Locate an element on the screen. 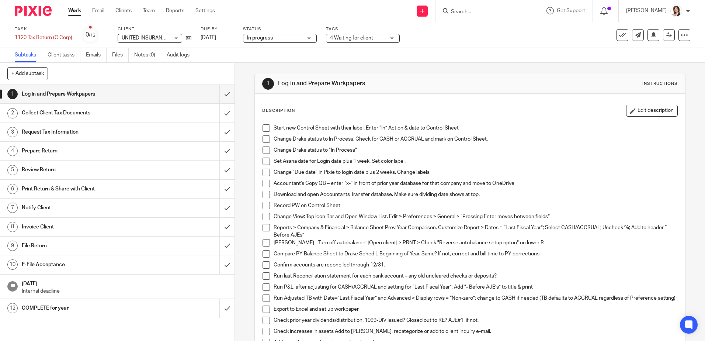 The image size is (705, 341). label: Tags is located at coordinates (363, 29).